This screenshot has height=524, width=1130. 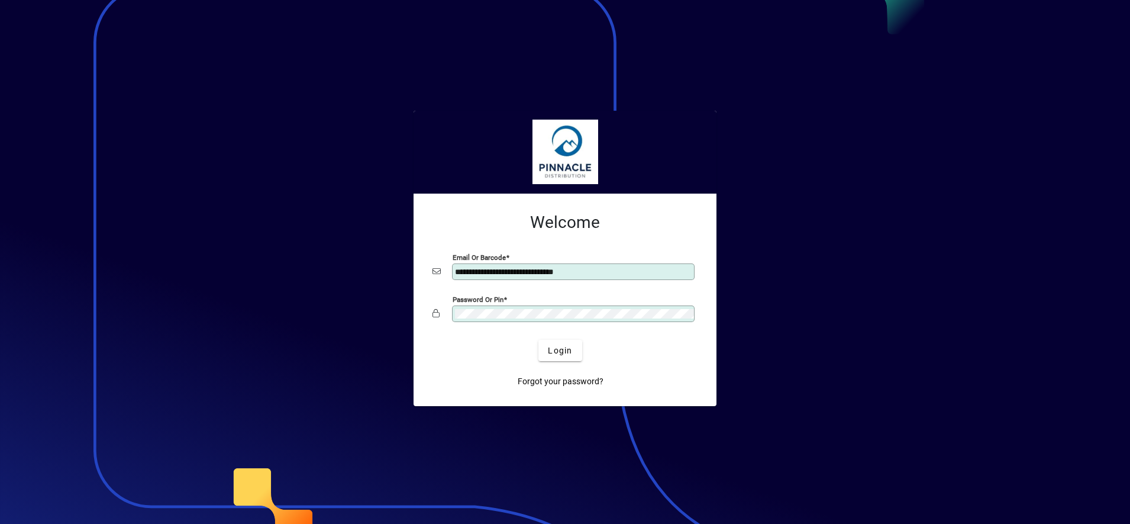 I want to click on span: Forgot your password?, so click(x=560, y=381).